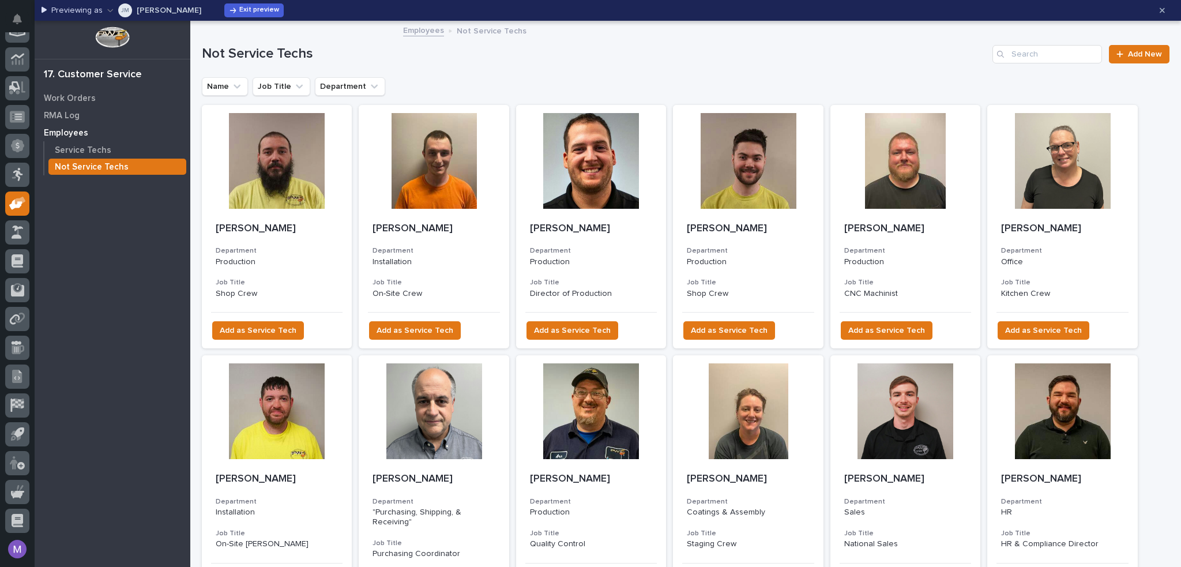 This screenshot has height=567, width=1181. I want to click on img: Matthew Hall, so click(21, 226).